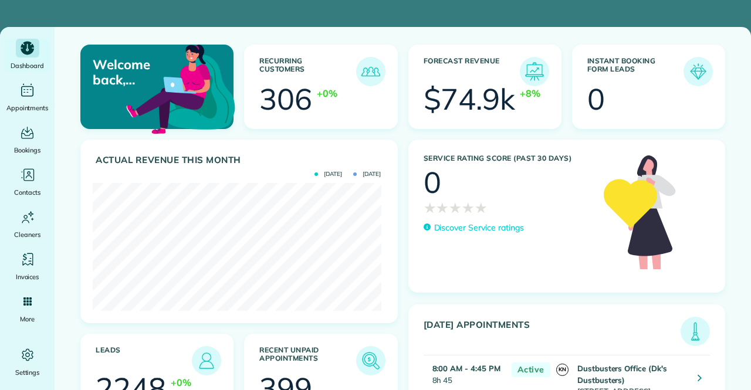 This screenshot has width=751, height=390. I want to click on a: Bookings, so click(27, 140).